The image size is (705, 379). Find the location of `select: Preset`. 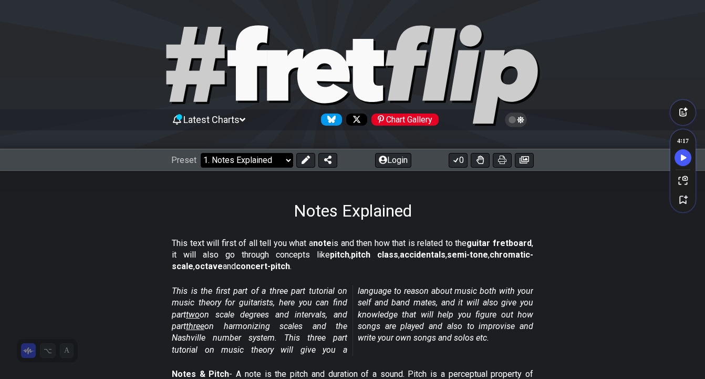

select: Preset is located at coordinates (247, 160).